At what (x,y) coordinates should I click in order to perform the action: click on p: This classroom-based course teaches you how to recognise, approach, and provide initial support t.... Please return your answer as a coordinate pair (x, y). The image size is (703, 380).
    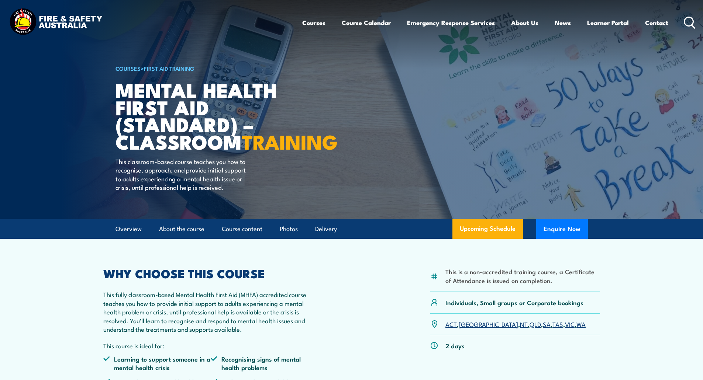
    Looking at the image, I should click on (183, 174).